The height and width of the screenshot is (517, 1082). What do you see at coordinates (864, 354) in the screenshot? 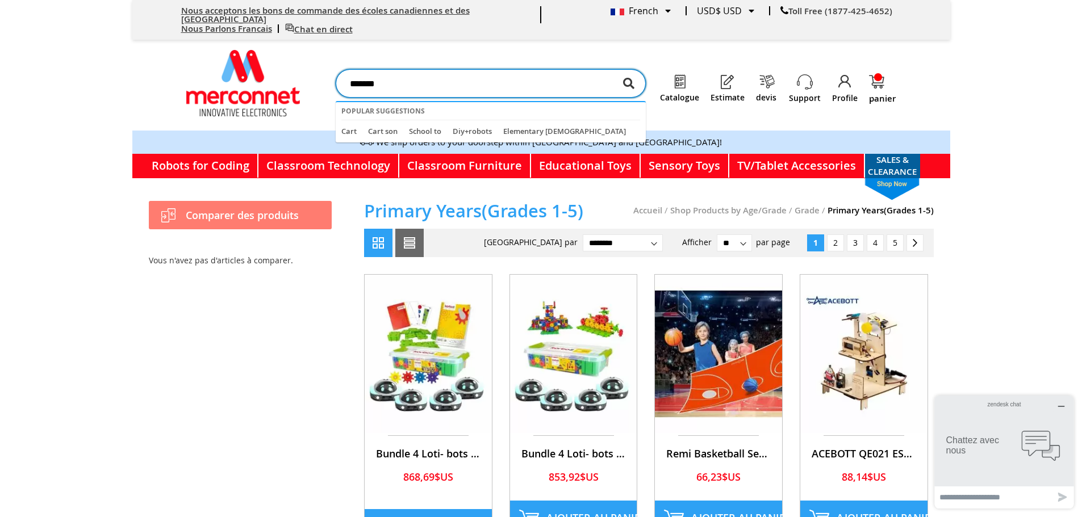
I see `img: ACEBOTT QE021 ESP32 3-In-1 Smart Home Education Kit - Level 1` at bounding box center [864, 354].